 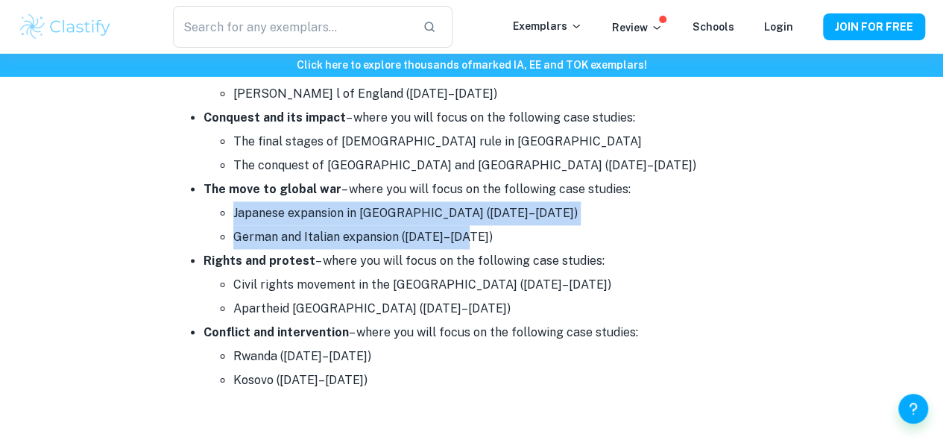 What do you see at coordinates (874, 27) in the screenshot?
I see `a: JOIN FOR FREE` at bounding box center [874, 27].